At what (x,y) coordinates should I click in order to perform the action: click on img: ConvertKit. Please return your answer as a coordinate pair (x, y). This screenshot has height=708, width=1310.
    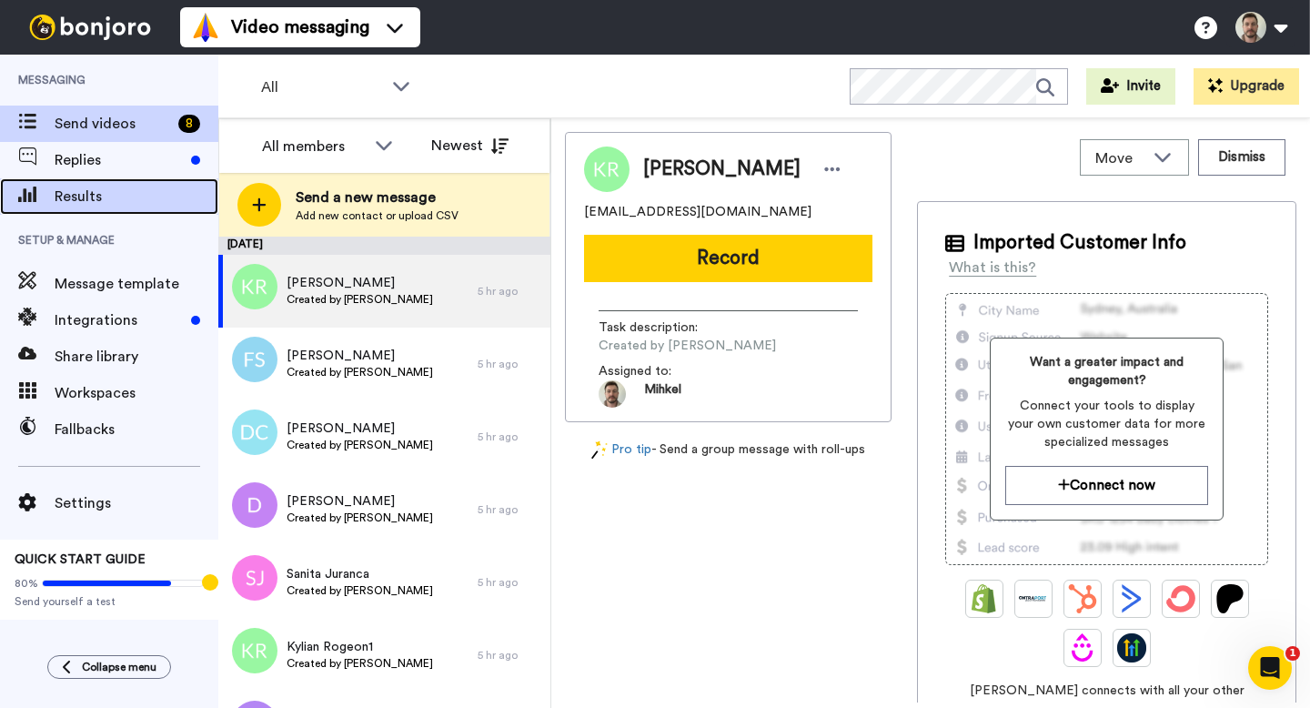
    Looking at the image, I should click on (1181, 599).